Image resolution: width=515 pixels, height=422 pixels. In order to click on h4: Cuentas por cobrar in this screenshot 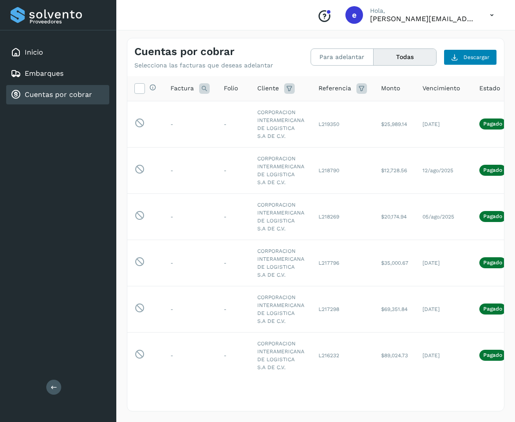, I will do `click(184, 52)`.